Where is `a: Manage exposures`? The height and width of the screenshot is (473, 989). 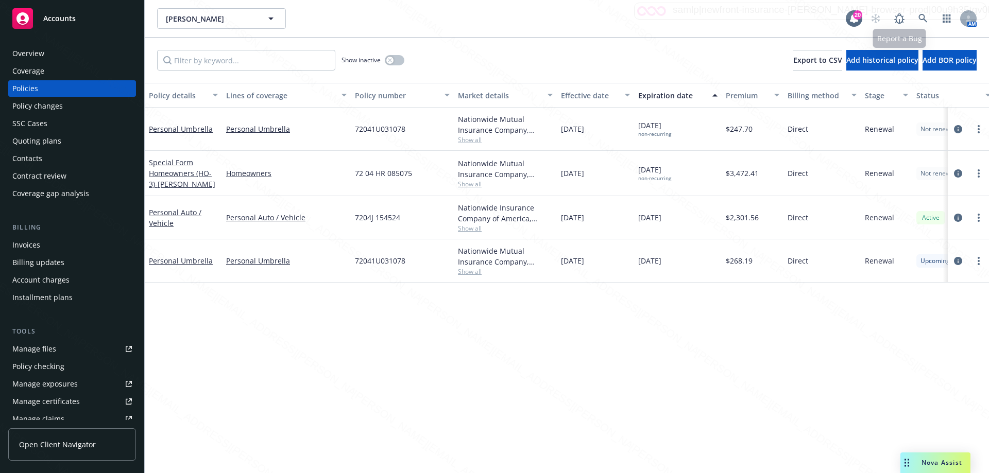 a: Manage exposures is located at coordinates (72, 384).